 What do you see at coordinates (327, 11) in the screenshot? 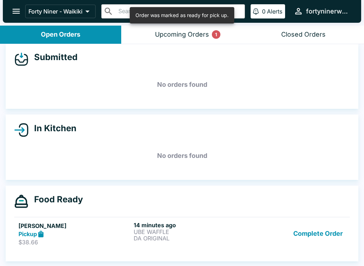
I see `div: fortyninerwaikiki` at bounding box center [327, 11].